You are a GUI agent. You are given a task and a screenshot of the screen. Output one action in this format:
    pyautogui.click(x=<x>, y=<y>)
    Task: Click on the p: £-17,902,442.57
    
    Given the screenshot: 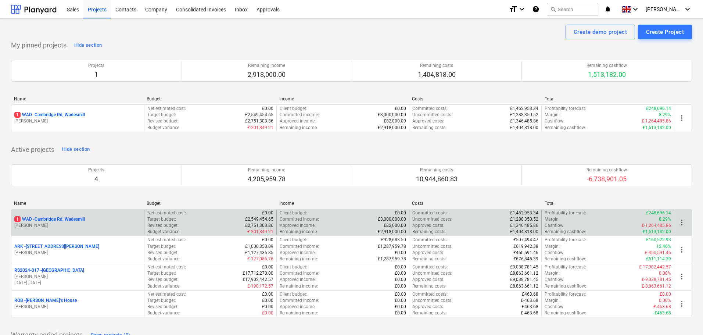 What is the action you would take?
    pyautogui.click(x=655, y=267)
    